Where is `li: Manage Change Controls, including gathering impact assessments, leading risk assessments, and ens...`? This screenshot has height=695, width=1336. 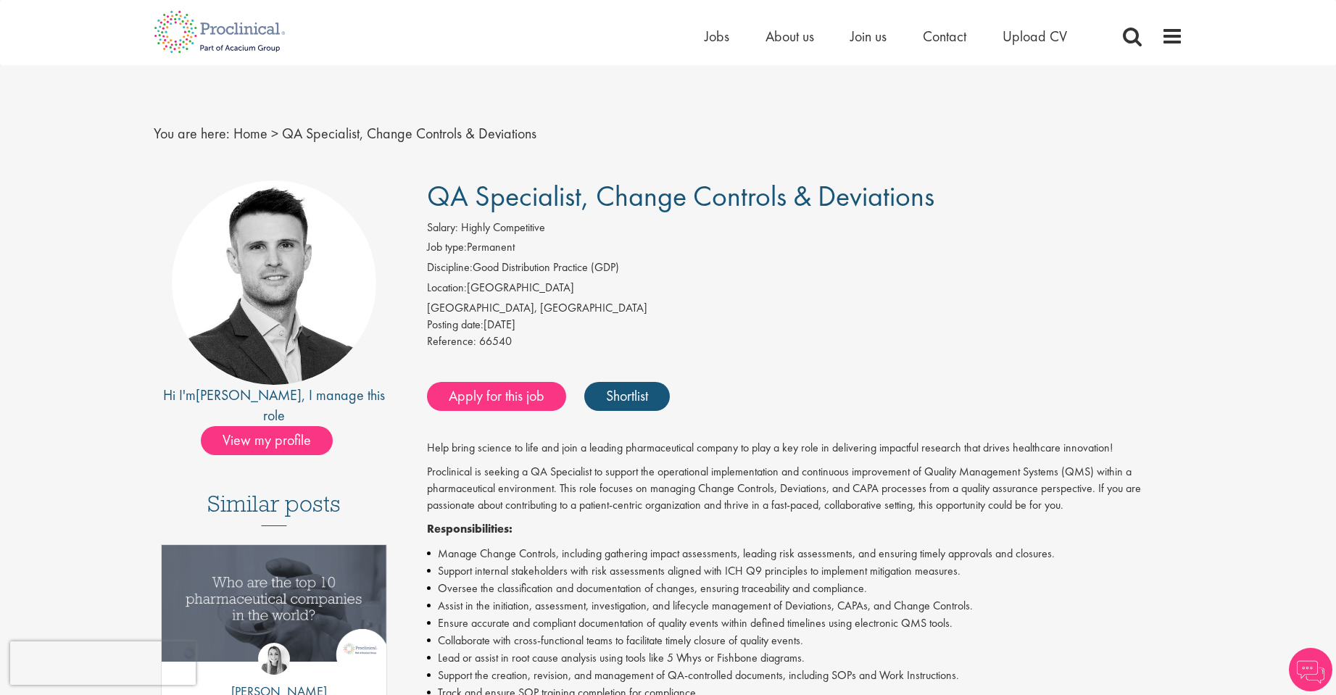 li: Manage Change Controls, including gathering impact assessments, leading risk assessments, and ens... is located at coordinates (805, 554).